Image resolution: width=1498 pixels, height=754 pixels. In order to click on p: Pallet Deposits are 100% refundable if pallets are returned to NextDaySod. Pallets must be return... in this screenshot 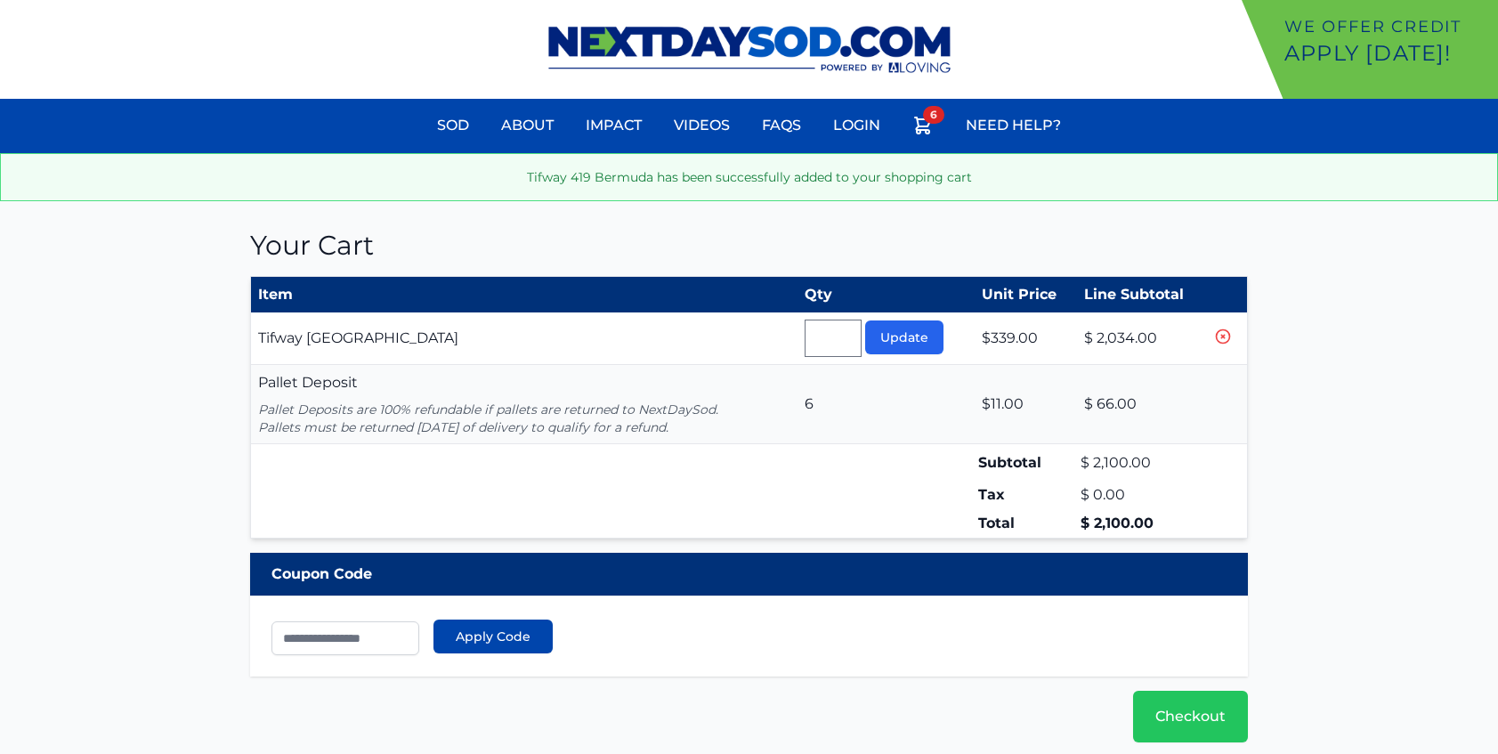, I will do `click(524, 418)`.